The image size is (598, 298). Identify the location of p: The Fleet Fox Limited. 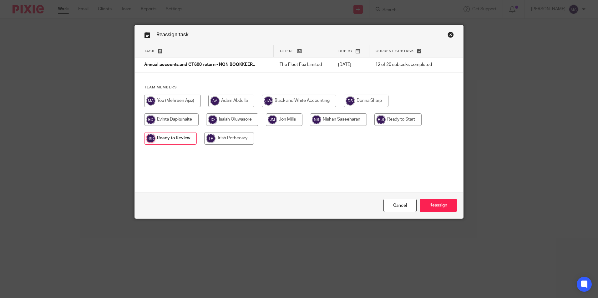
(302, 65).